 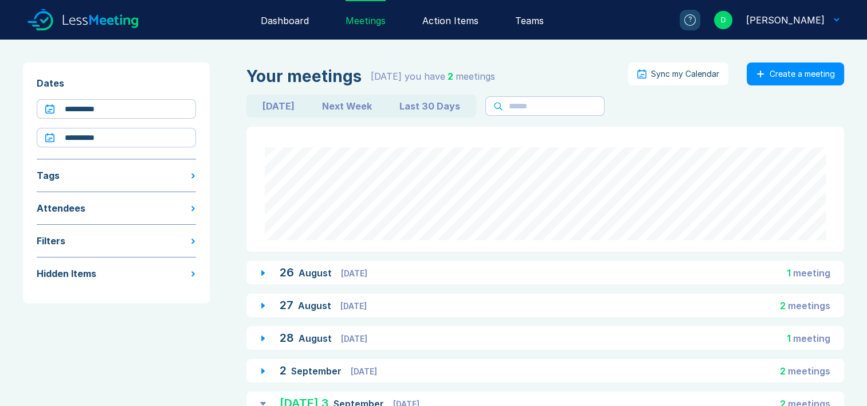 I want to click on span: September, so click(x=318, y=371).